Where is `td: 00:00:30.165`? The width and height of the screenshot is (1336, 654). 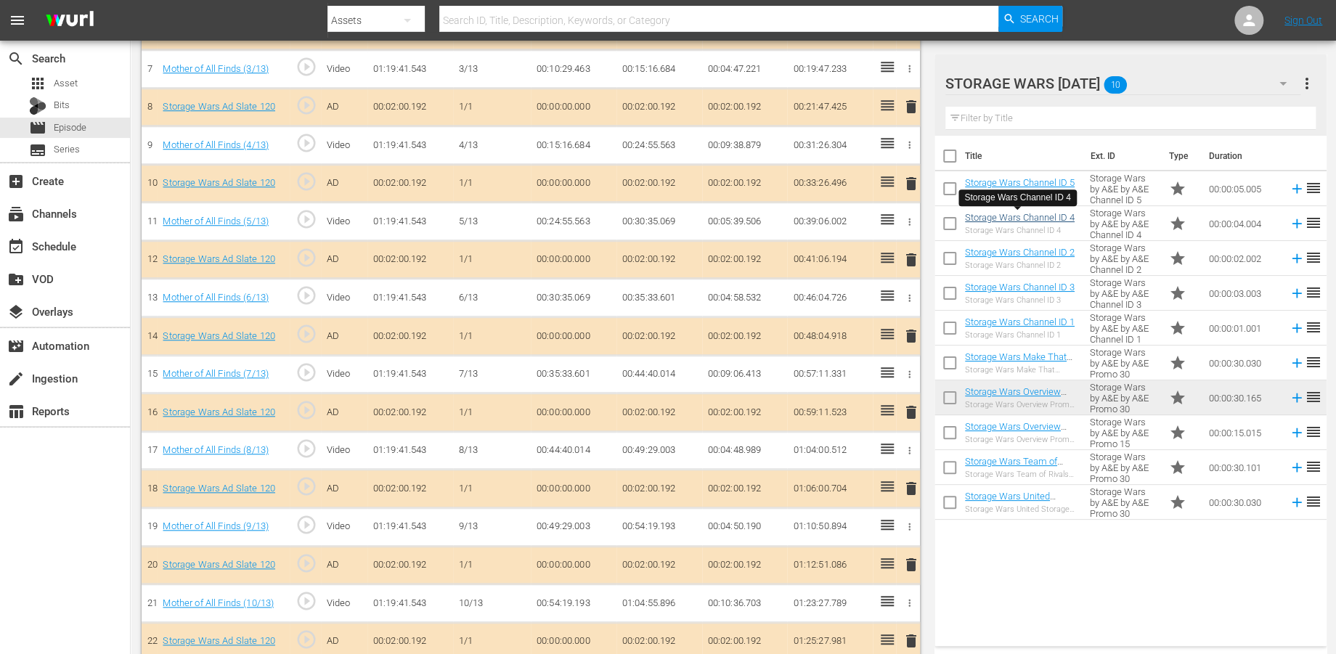 td: 00:00:30.165 is located at coordinates (1243, 398).